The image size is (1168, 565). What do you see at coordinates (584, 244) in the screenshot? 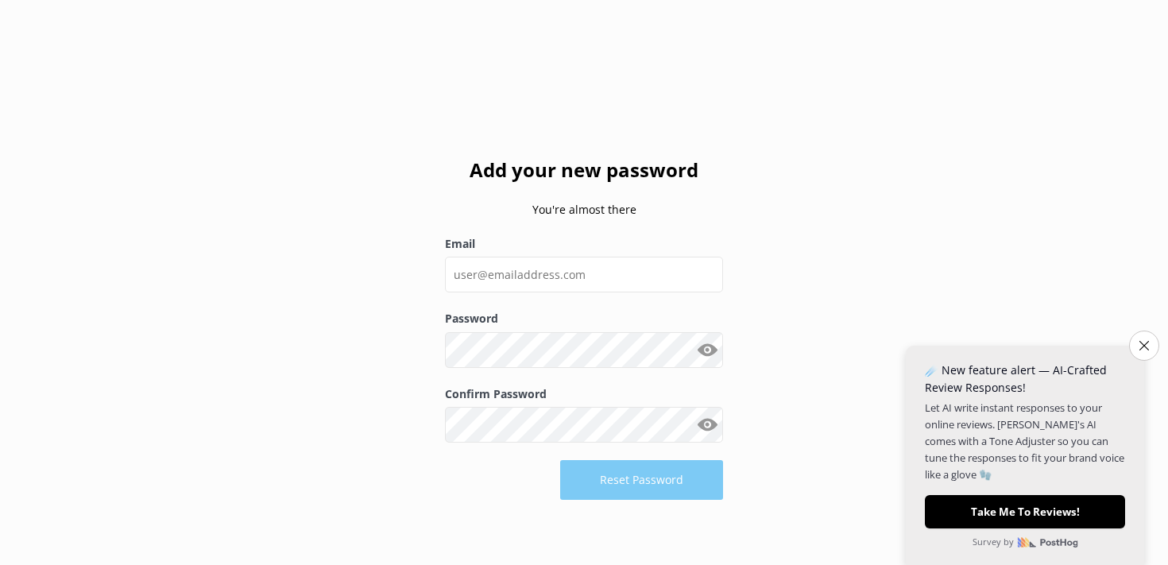
I see `label: Email` at bounding box center [584, 244].